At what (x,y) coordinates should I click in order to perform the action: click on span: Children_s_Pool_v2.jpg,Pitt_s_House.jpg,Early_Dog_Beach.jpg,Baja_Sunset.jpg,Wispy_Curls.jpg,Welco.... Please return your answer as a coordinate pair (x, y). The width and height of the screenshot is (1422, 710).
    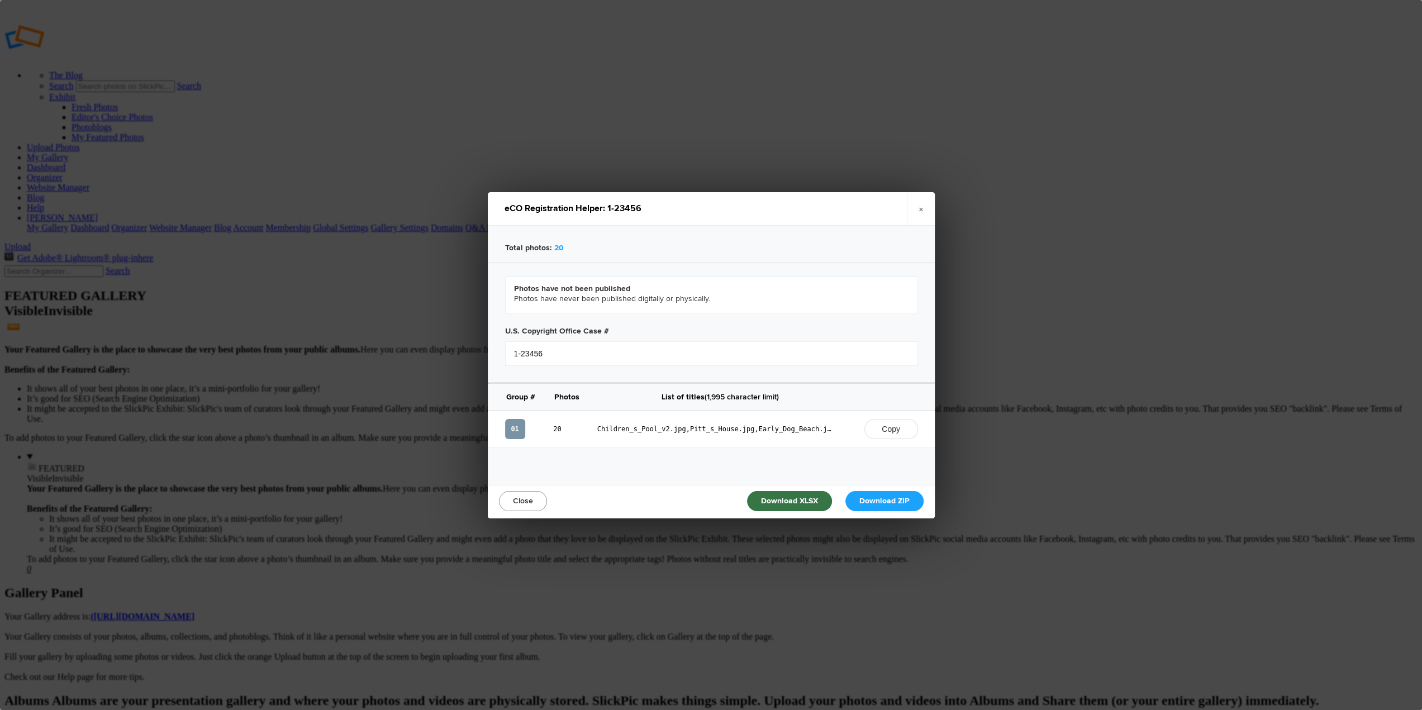
    Looking at the image, I should click on (714, 429).